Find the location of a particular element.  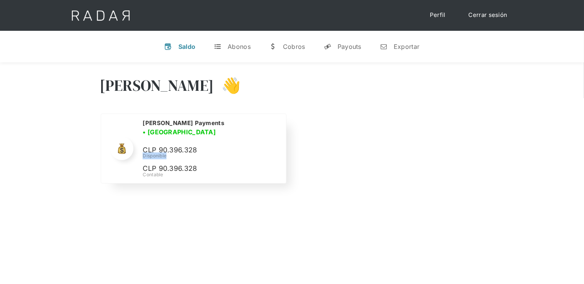

div: v is located at coordinates (168, 47).